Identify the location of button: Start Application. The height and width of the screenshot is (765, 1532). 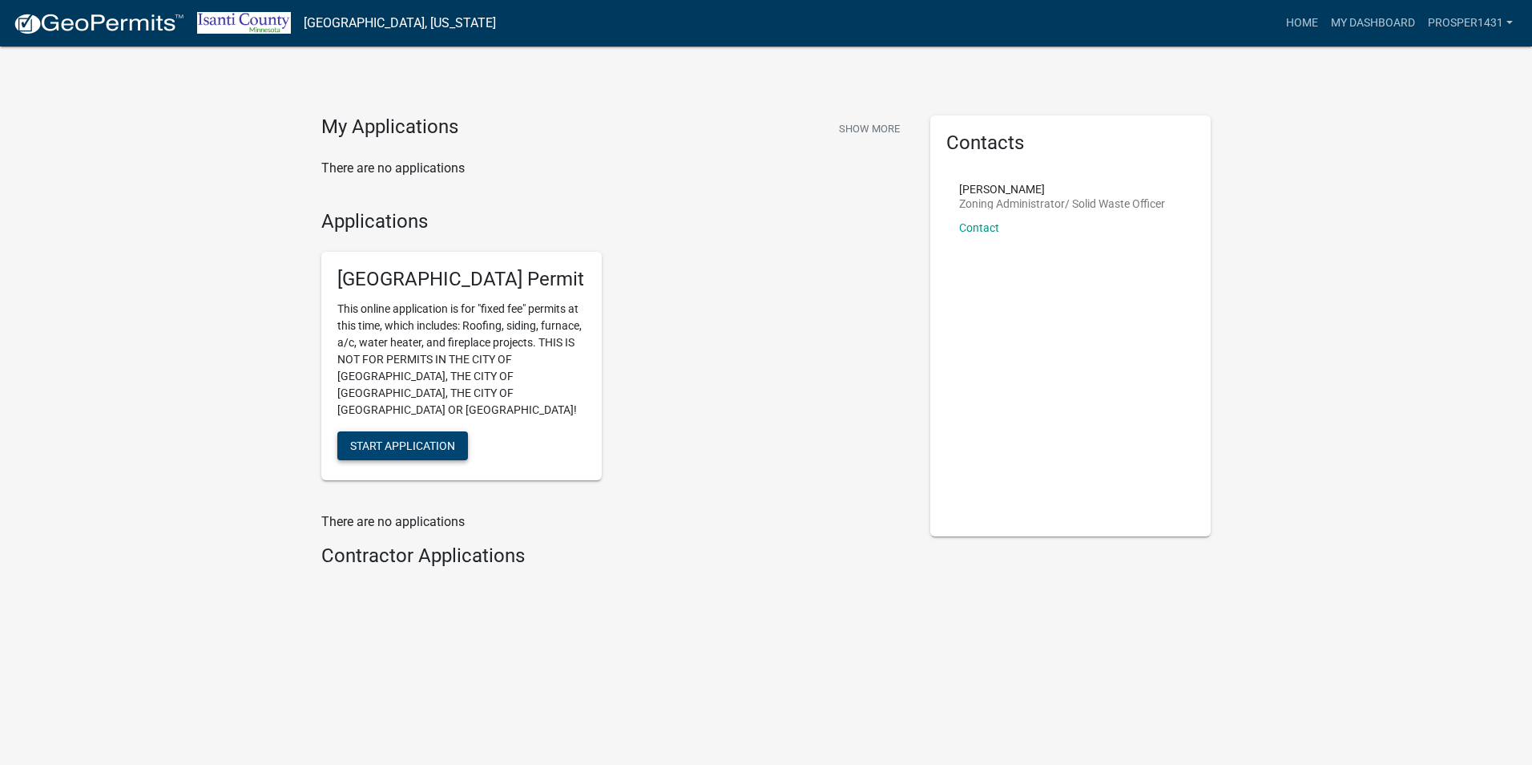
(402, 446).